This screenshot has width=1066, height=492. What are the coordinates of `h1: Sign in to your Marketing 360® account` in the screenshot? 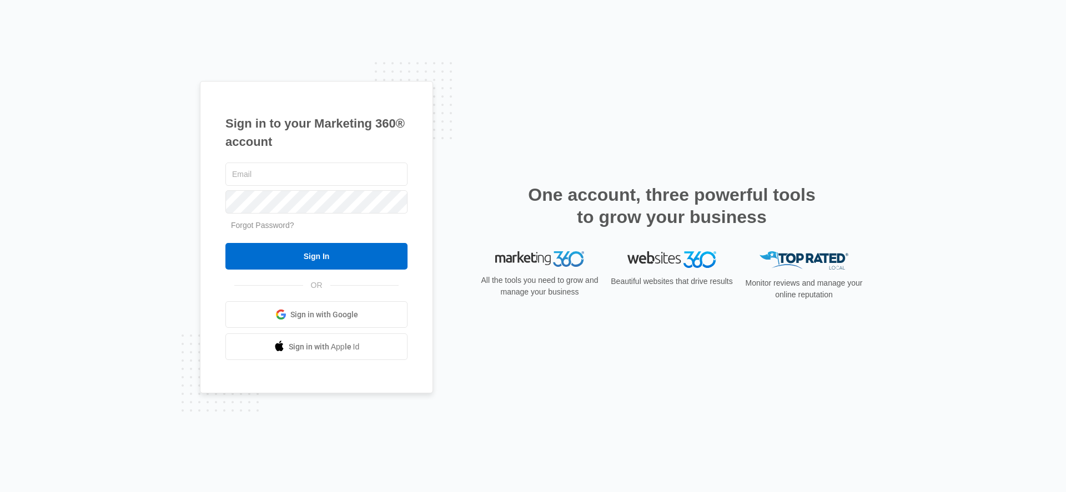 It's located at (316, 133).